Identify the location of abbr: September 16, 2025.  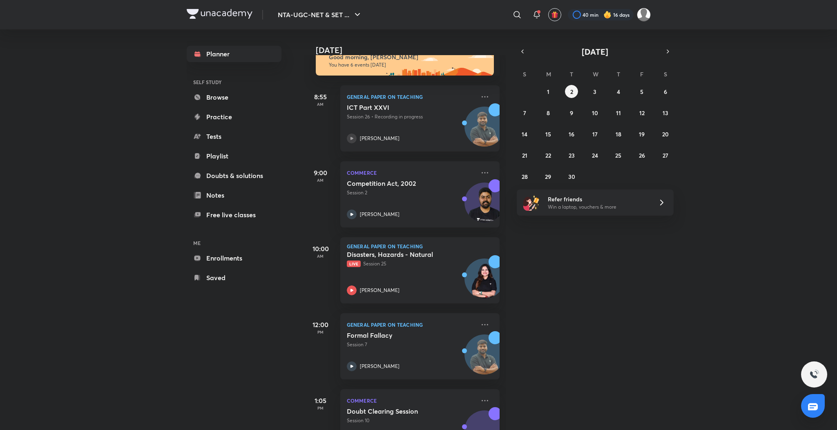
(572, 134).